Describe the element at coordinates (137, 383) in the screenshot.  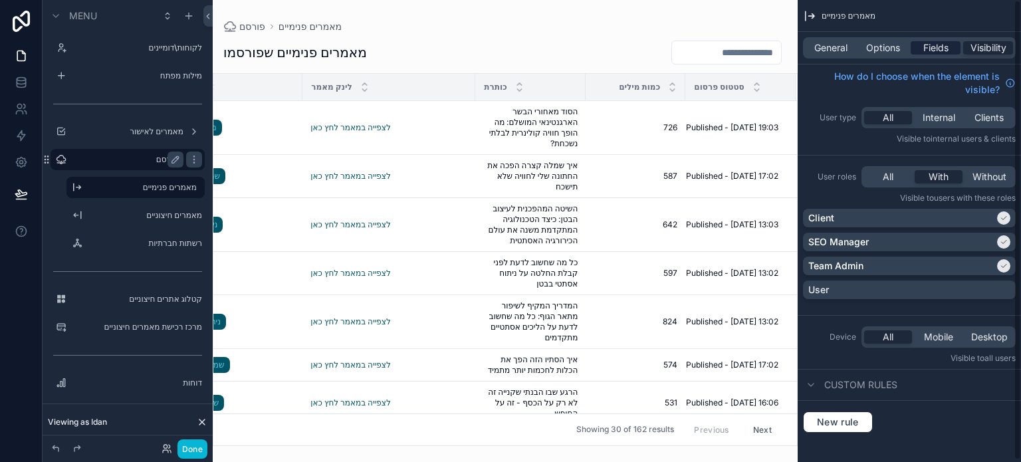
I see `a: דוחות` at that location.